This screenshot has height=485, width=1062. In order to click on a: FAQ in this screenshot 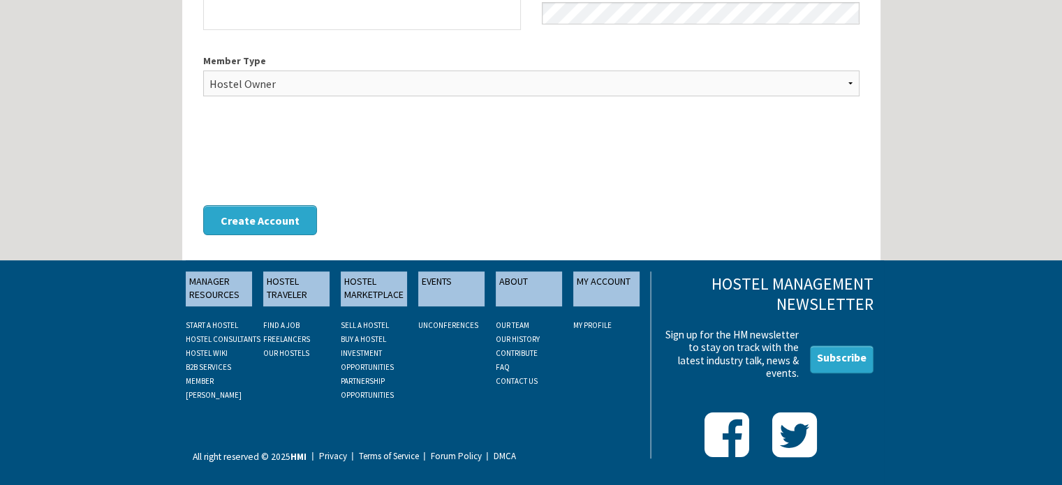, I will do `click(503, 367)`.